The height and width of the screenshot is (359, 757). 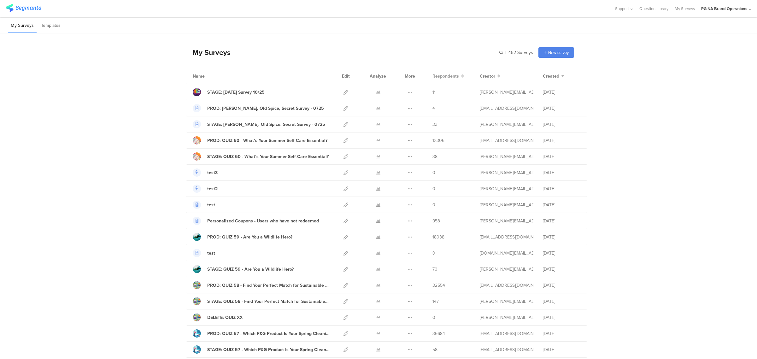 I want to click on span: 70, so click(x=435, y=269).